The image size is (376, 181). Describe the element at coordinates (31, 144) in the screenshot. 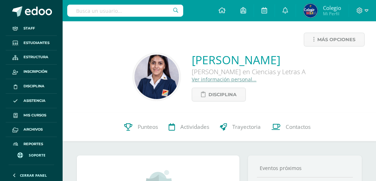

I see `a: Reportes` at that location.